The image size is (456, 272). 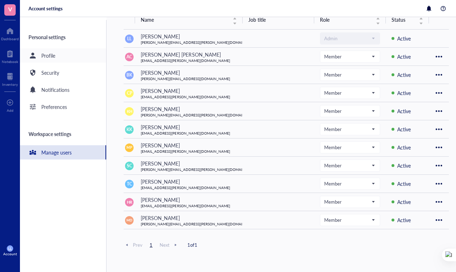 What do you see at coordinates (63, 56) in the screenshot?
I see `a: Profile` at bounding box center [63, 56].